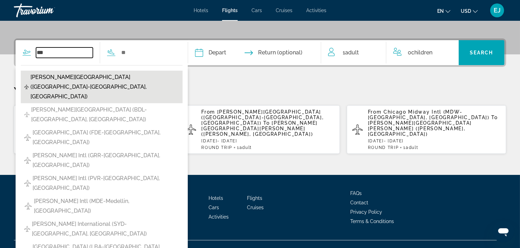 Image resolution: width=520 pixels, height=248 pixels. Describe the element at coordinates (359, 203) in the screenshot. I see `span: Contact` at that location.